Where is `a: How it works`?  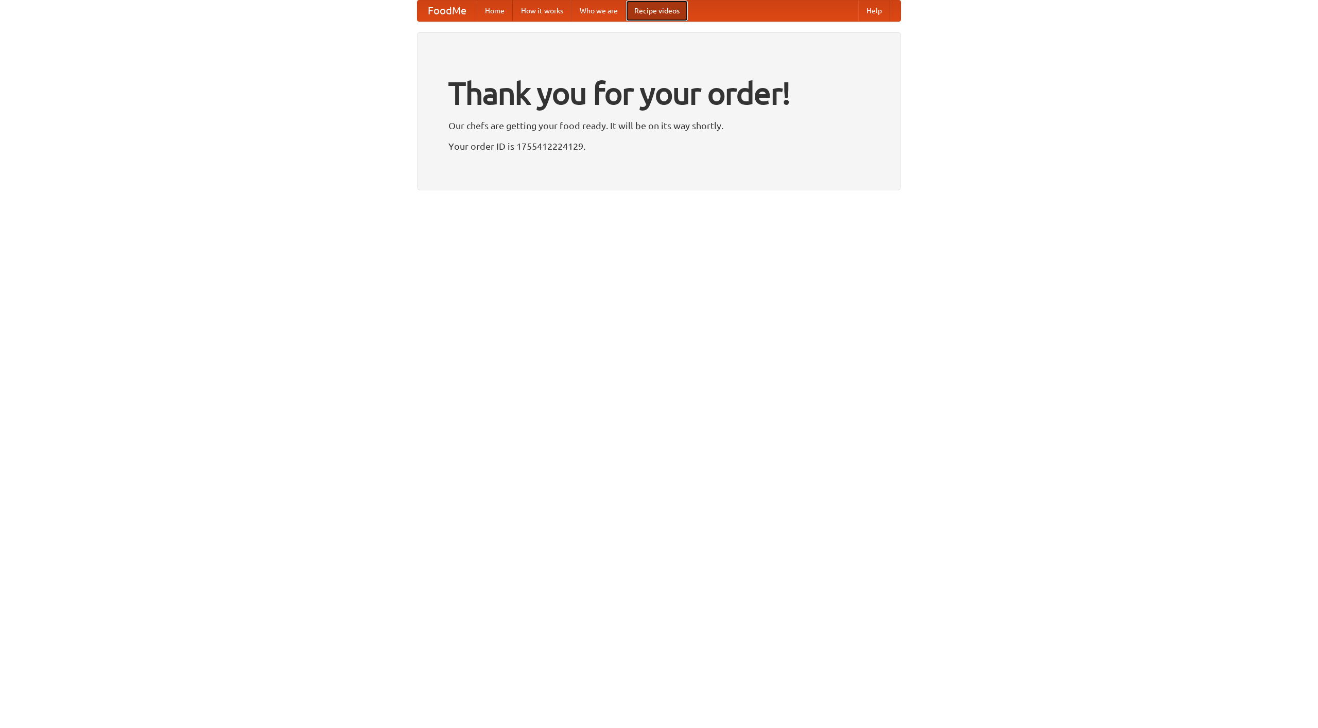
a: How it works is located at coordinates (542, 11).